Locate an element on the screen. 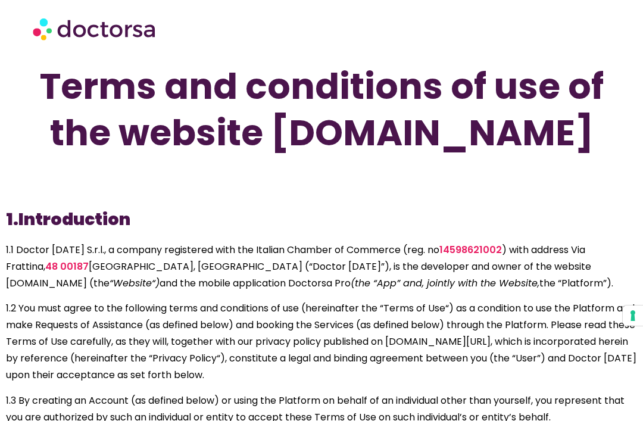 This screenshot has width=643, height=421. a: 14598621002 is located at coordinates (470, 249).